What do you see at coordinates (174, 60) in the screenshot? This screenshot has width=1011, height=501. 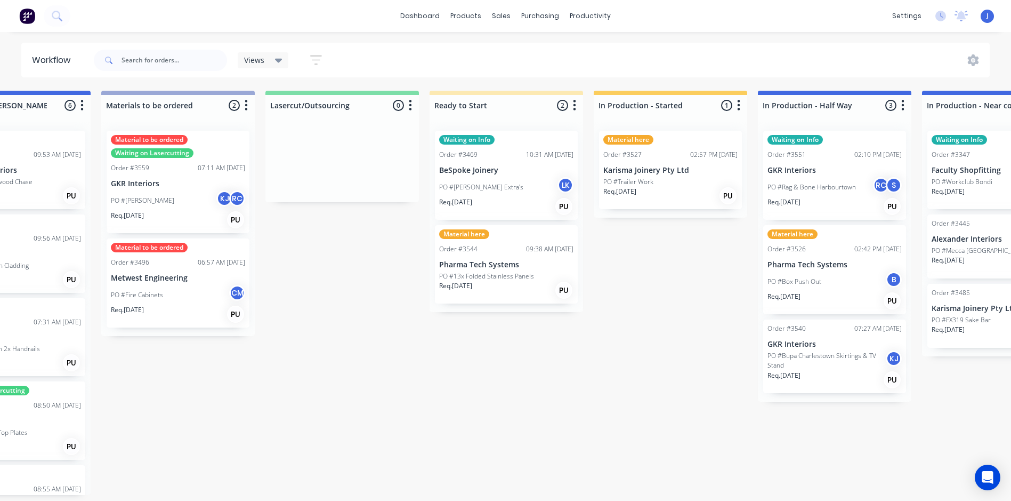 I see `input: Search for orders...` at bounding box center [174, 60].